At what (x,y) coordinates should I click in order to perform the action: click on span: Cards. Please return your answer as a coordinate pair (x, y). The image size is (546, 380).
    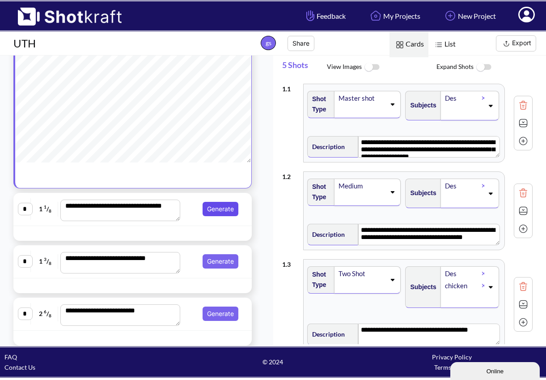
    Looking at the image, I should click on (409, 44).